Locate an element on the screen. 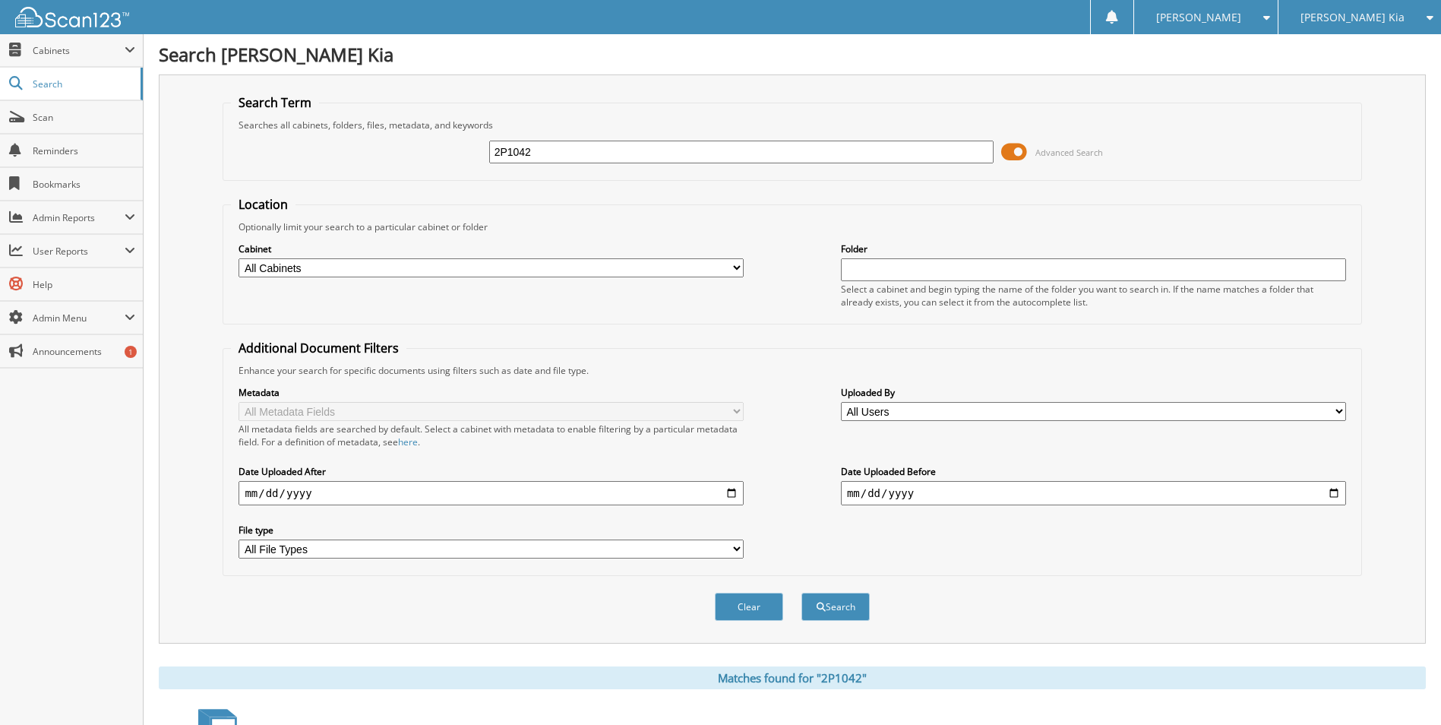 Image resolution: width=1441 pixels, height=725 pixels. label: Metadata is located at coordinates (491, 392).